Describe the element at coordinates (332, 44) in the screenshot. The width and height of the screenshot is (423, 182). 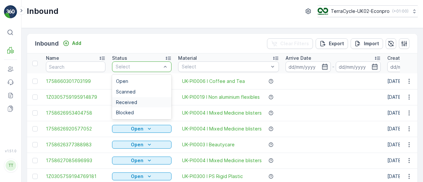
I see `button: Export` at that location.